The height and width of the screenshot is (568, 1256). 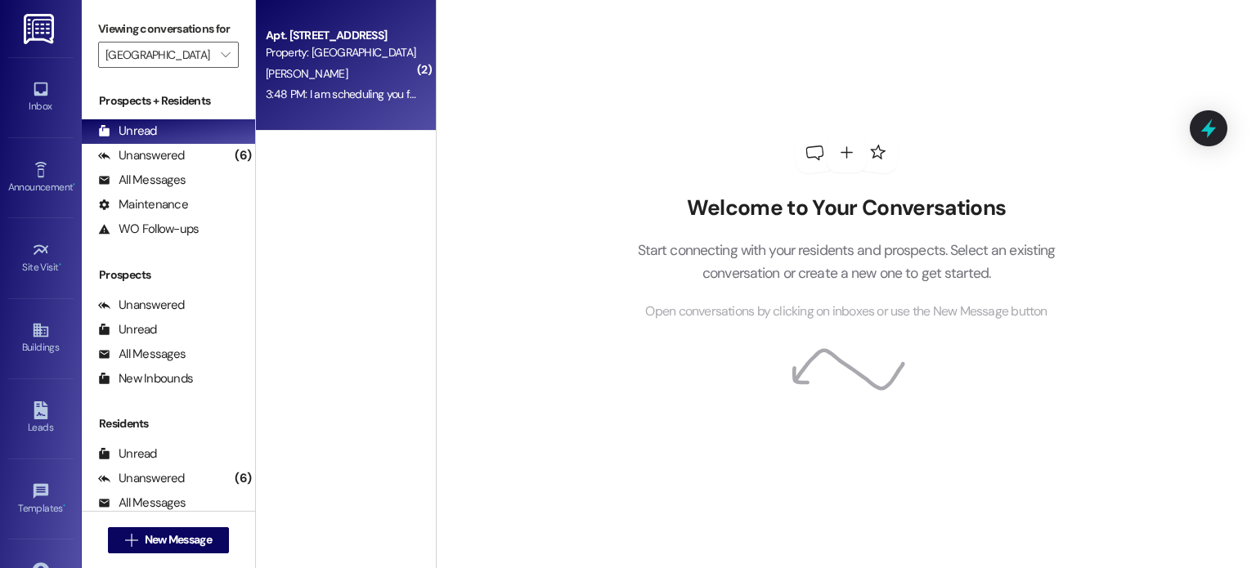 What do you see at coordinates (168, 424) in the screenshot?
I see `div: Residents` at bounding box center [168, 424].